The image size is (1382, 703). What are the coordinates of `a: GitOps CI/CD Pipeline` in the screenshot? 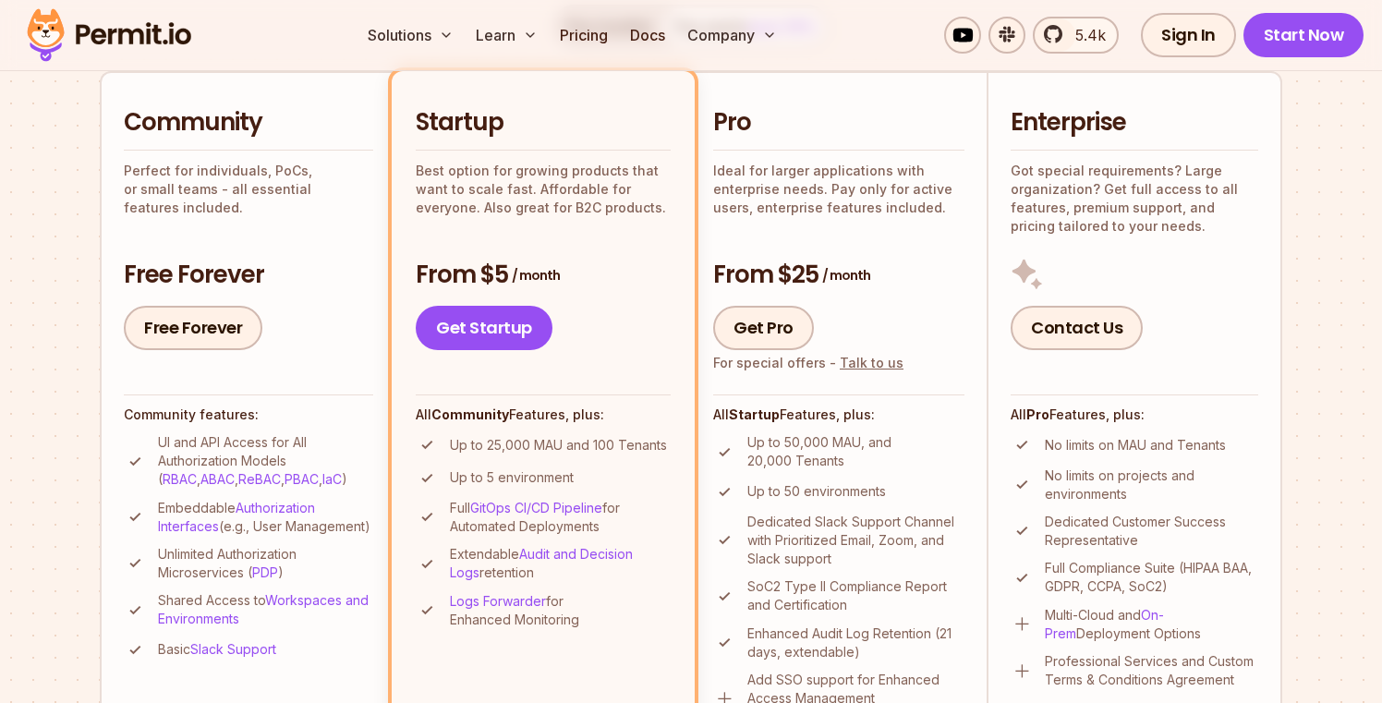 It's located at (536, 507).